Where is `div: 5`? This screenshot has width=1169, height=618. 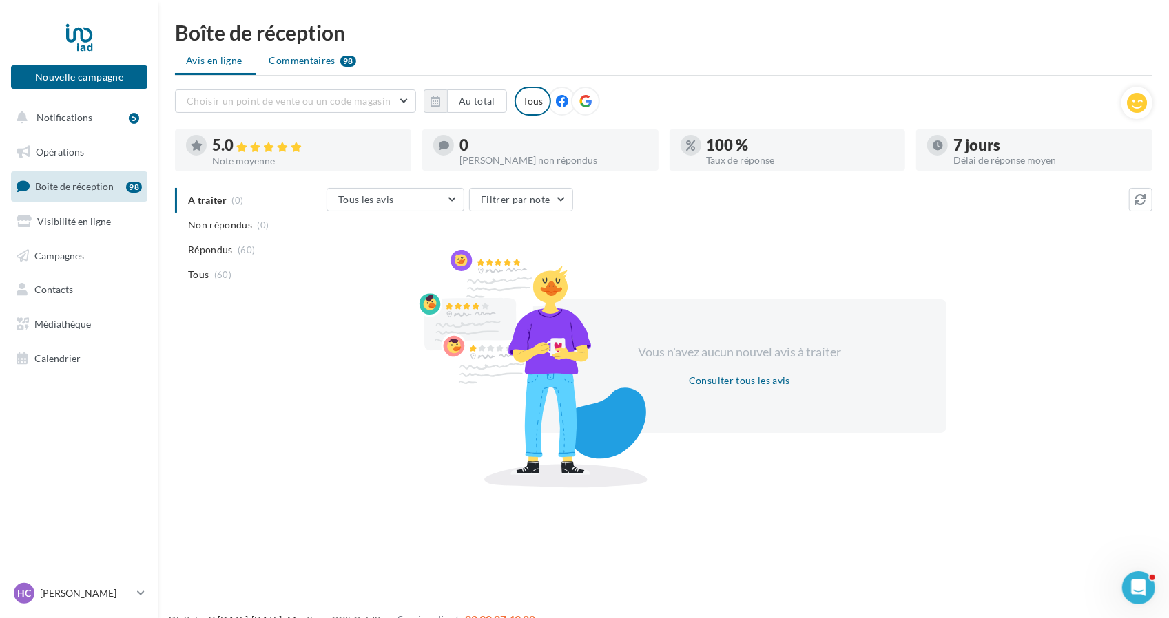
div: 5 is located at coordinates (134, 118).